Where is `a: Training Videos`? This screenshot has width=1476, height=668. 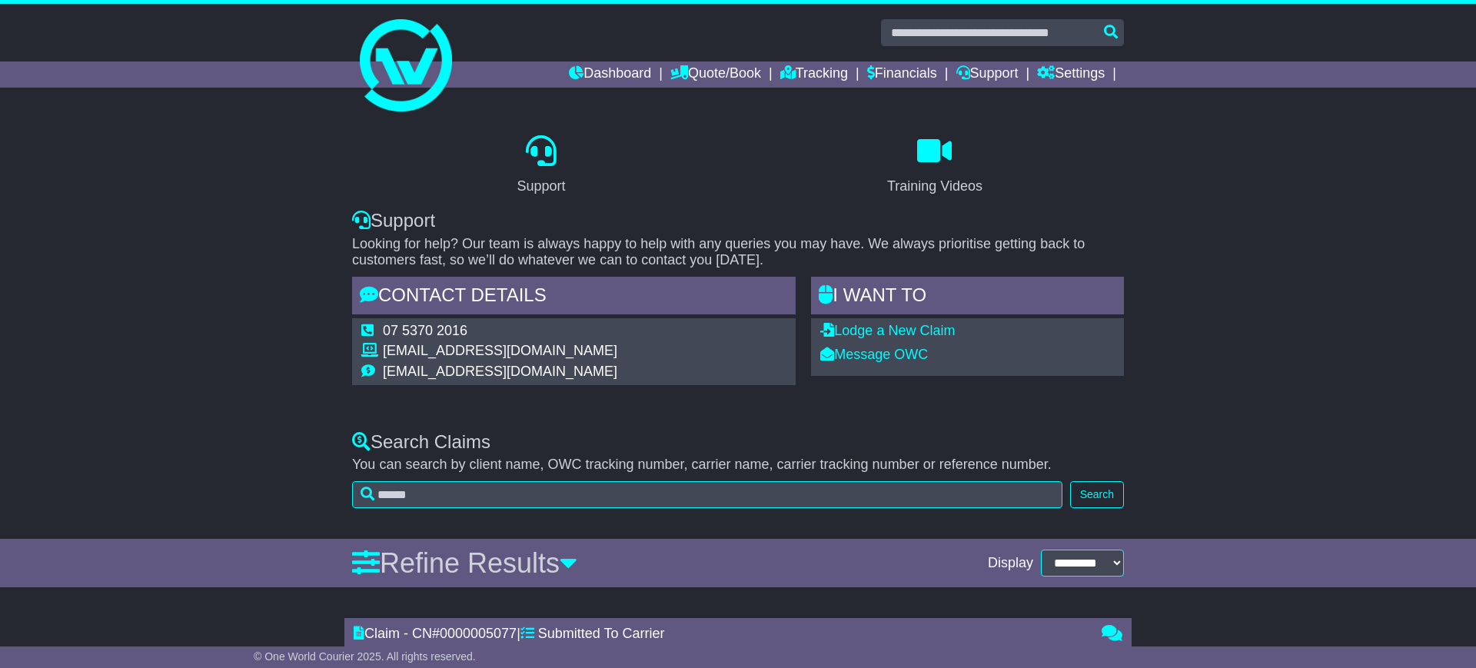 a: Training Videos is located at coordinates (935, 166).